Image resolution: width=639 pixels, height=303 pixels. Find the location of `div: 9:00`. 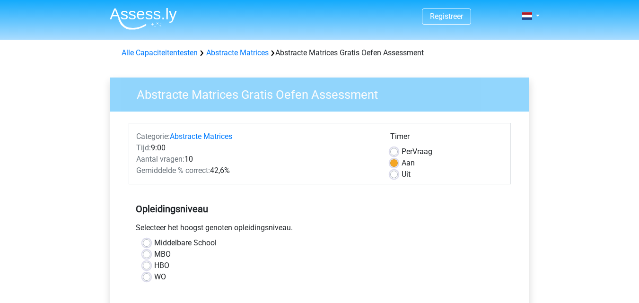

div: 9:00 is located at coordinates (256, 148).